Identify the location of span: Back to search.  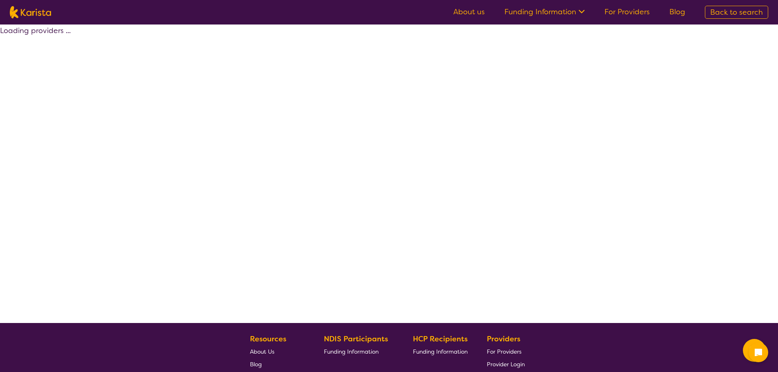
(736, 12).